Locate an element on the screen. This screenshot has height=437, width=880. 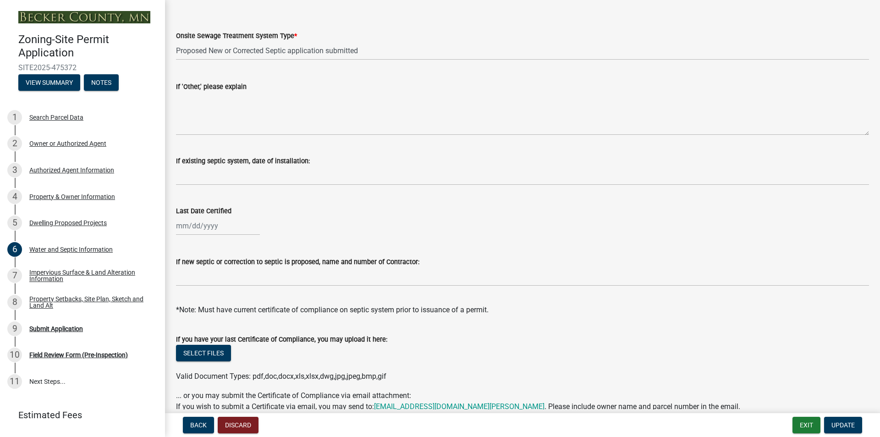
h4: Zoning-Site Permit Application is located at coordinates (88, 46).